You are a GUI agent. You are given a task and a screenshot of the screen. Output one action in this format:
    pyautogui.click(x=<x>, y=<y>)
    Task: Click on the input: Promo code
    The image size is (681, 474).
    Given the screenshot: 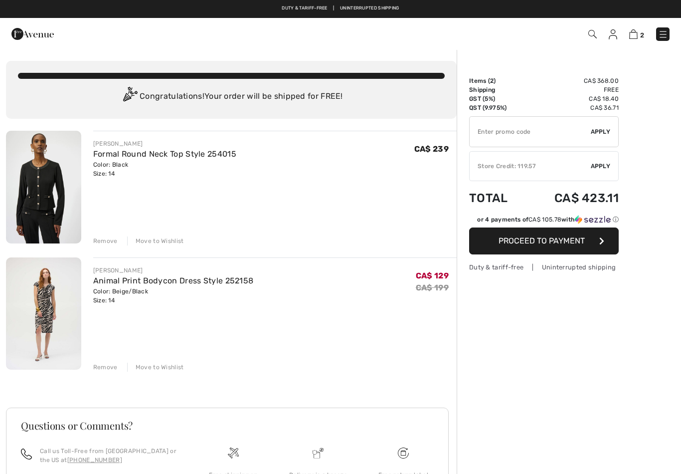 What is the action you would take?
    pyautogui.click(x=530, y=132)
    